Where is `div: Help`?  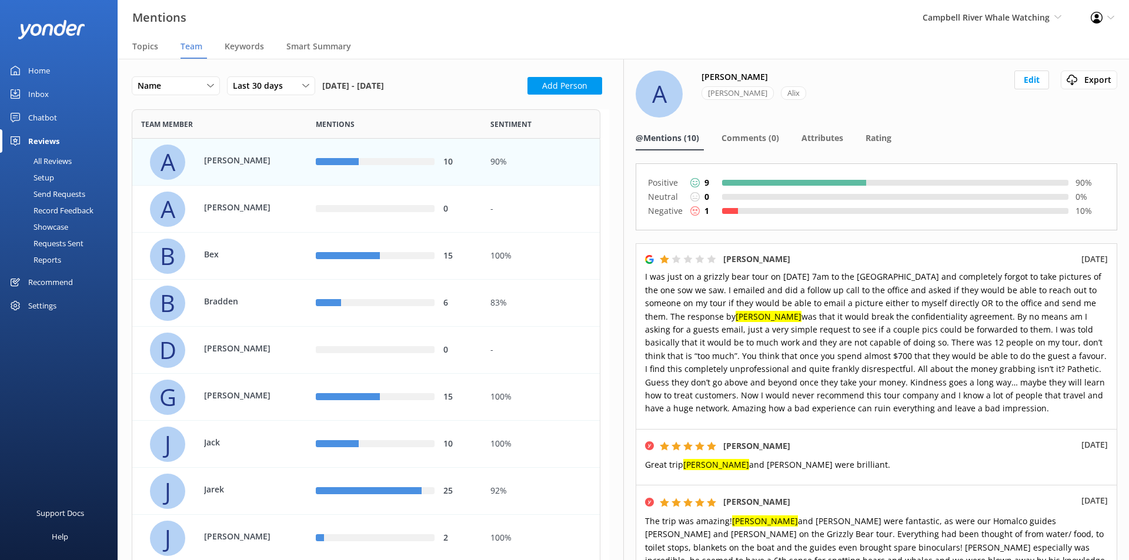 div: Help is located at coordinates (60, 537).